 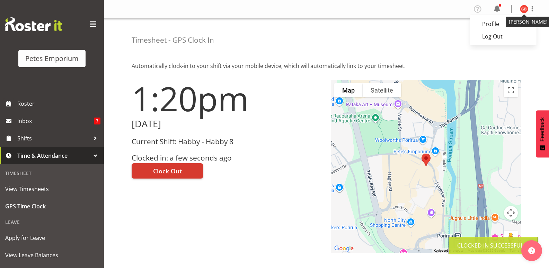 I want to click on div: Petes Emporium, so click(x=52, y=59).